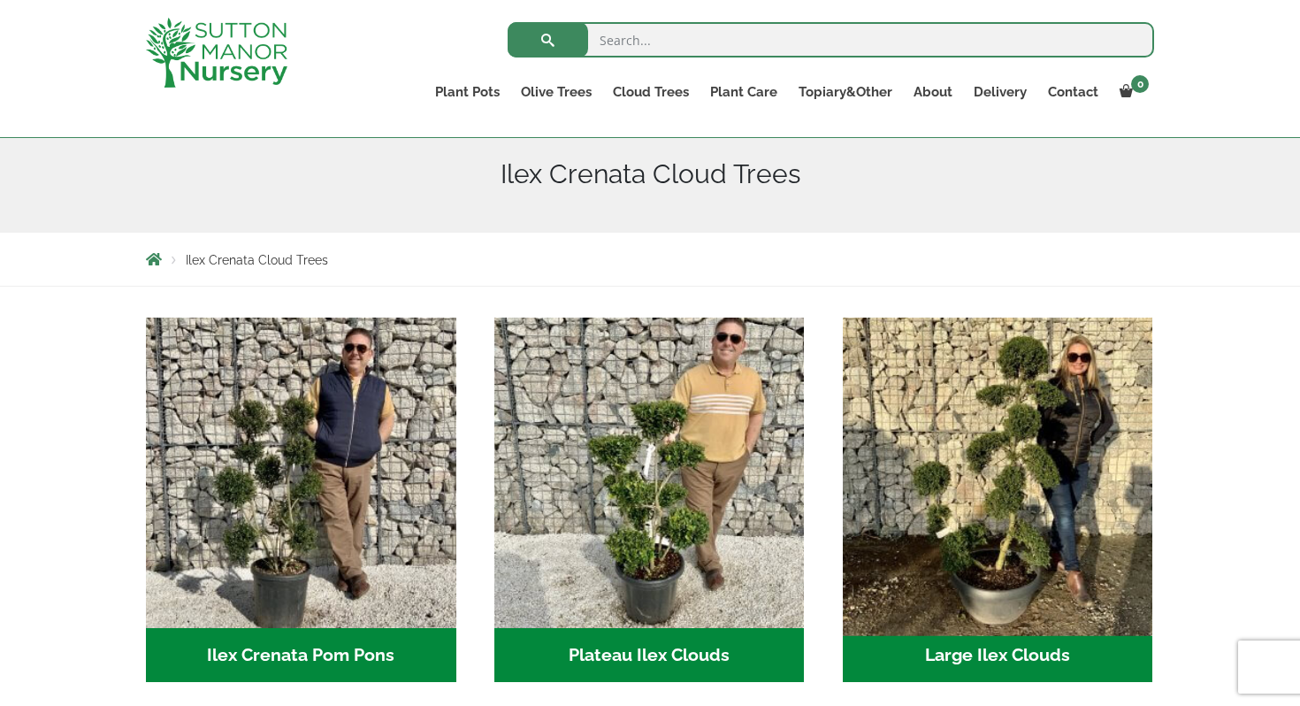 The height and width of the screenshot is (706, 1300). What do you see at coordinates (301, 655) in the screenshot?
I see `h2: Ilex Crenata Pom Pons` at bounding box center [301, 655].